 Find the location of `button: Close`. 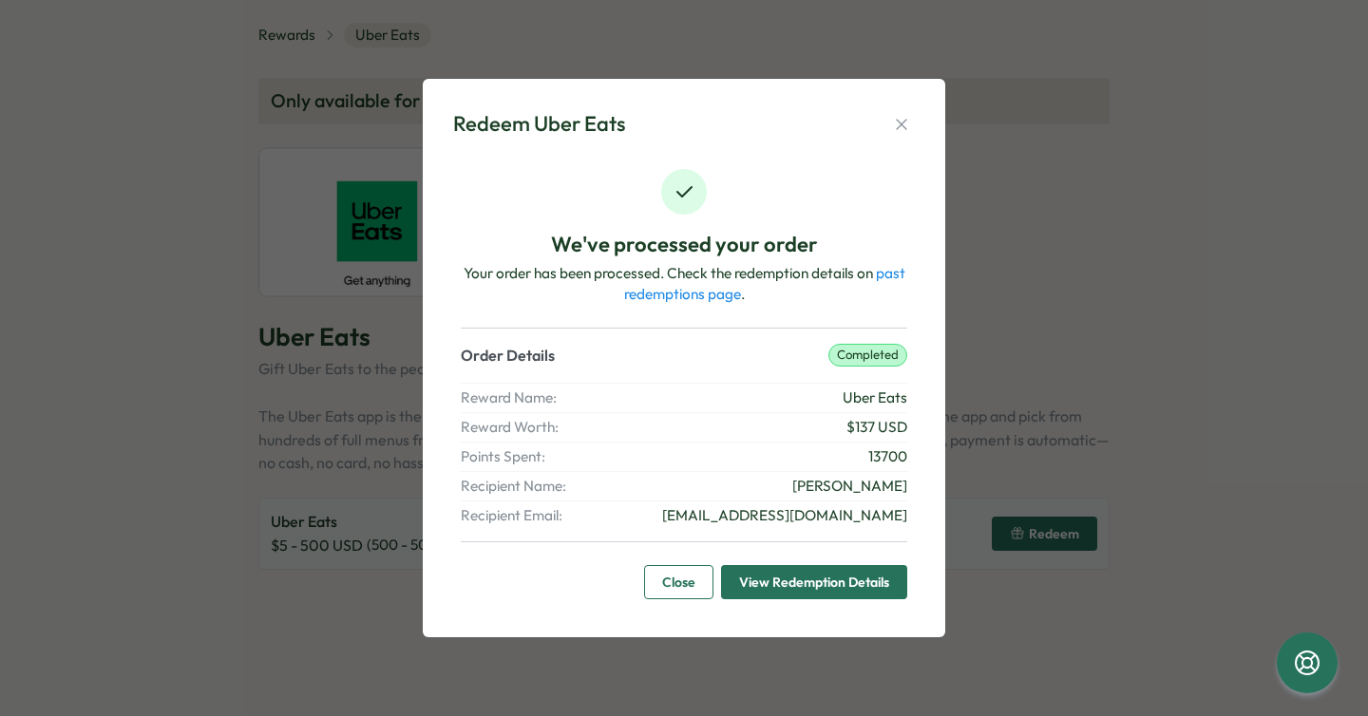

button: Close is located at coordinates (678, 582).